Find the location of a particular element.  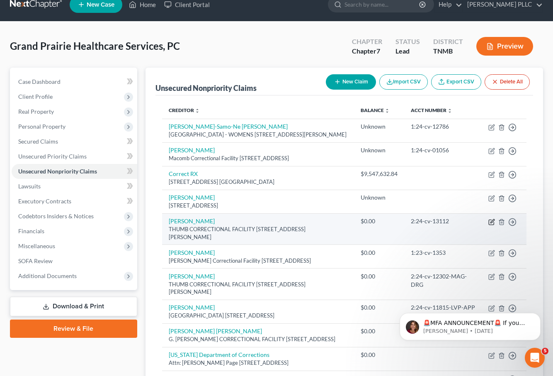

div: 2:24-cv-13112 is located at coordinates (443, 221).